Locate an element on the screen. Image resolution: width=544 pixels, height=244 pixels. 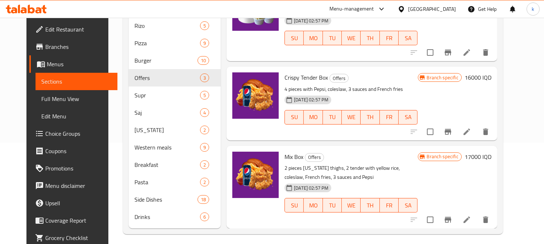
a: Upsell is located at coordinates (73, 203).